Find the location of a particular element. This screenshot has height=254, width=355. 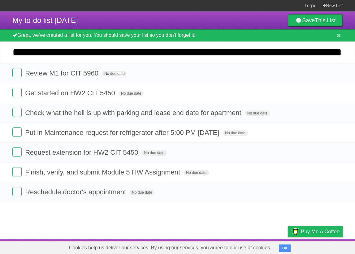

a: SaveThis List is located at coordinates (315, 20).